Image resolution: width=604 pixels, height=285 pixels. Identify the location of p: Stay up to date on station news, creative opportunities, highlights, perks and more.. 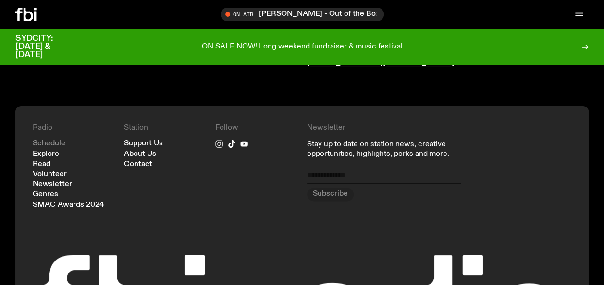
(394, 149).